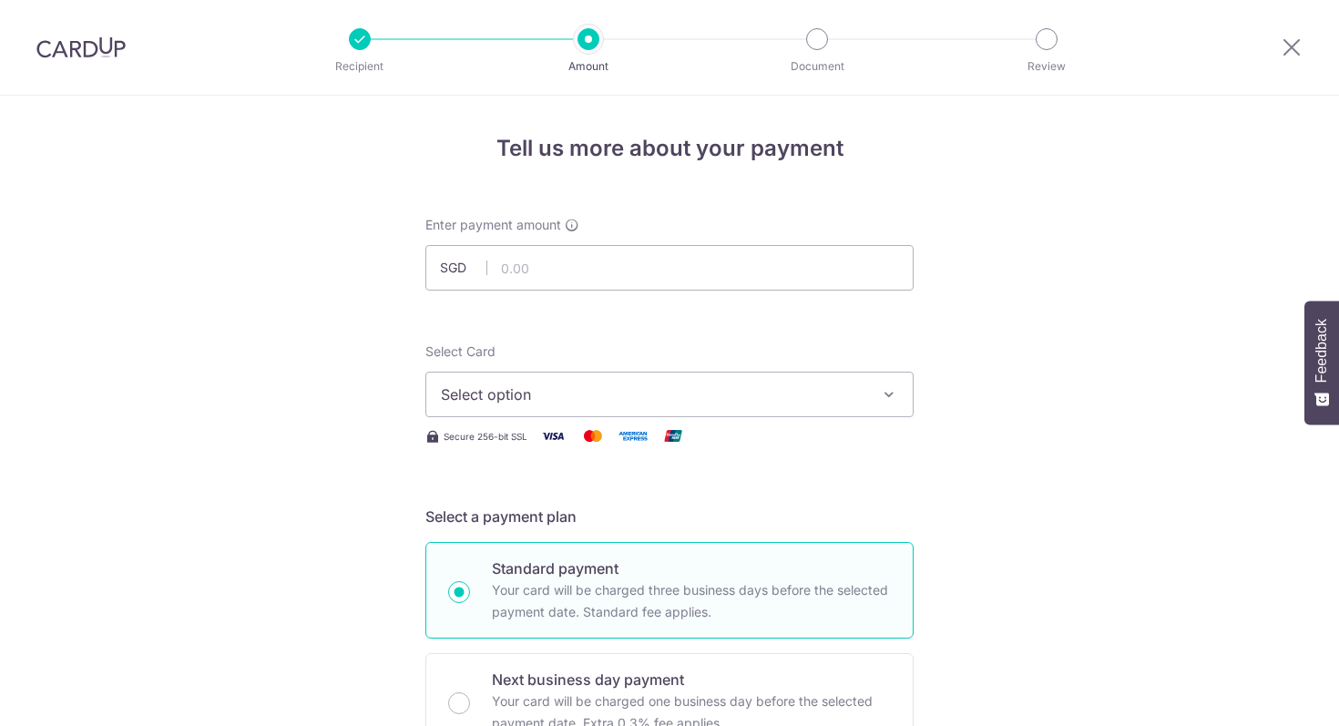 The width and height of the screenshot is (1339, 726). I want to click on img: Mastercard, so click(593, 436).